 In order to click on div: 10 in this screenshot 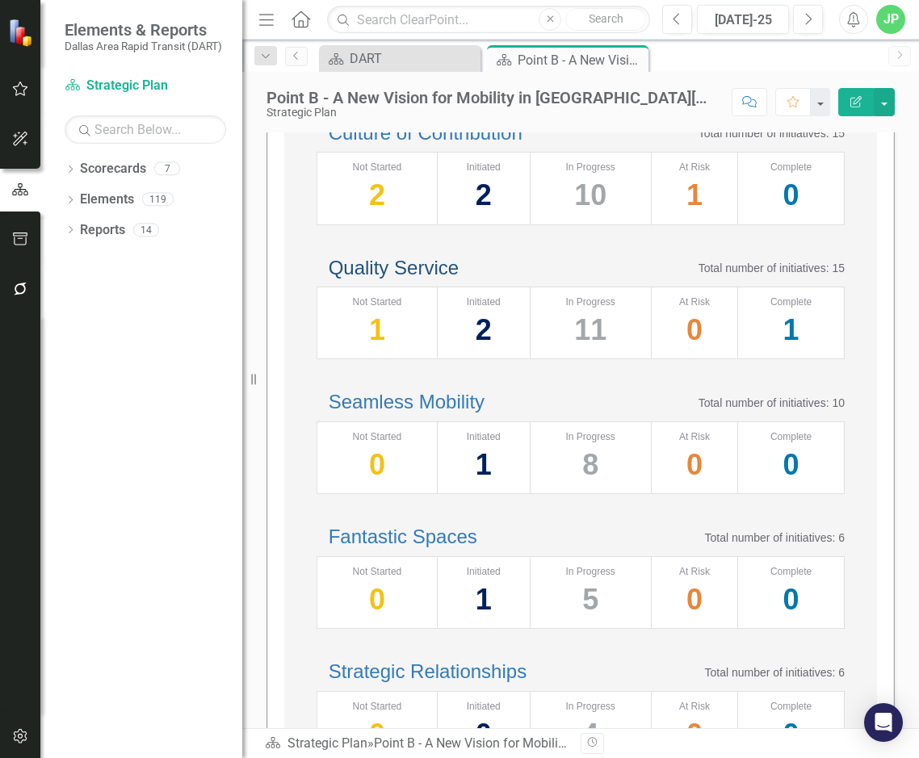, I will do `click(590, 195)`.